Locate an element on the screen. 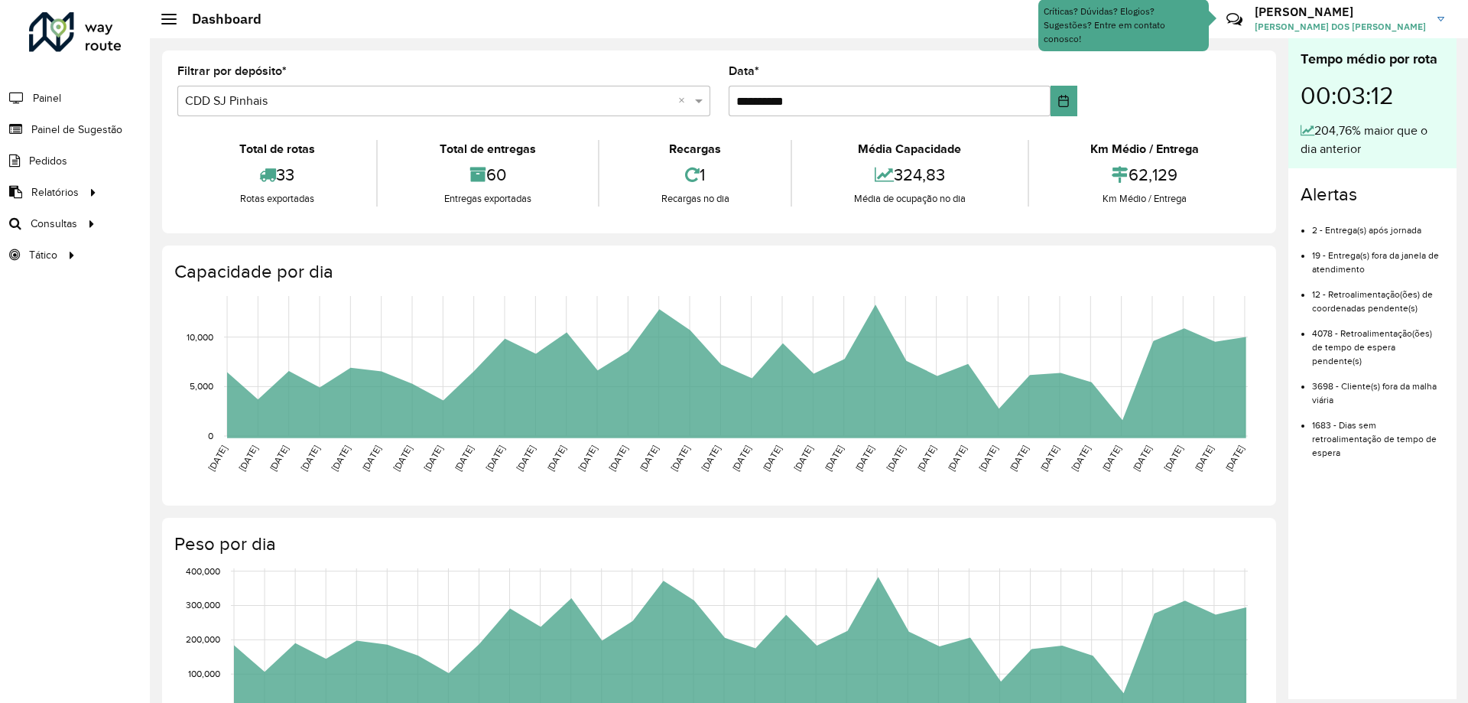 The width and height of the screenshot is (1468, 703). span: Clear all is located at coordinates (684, 101).